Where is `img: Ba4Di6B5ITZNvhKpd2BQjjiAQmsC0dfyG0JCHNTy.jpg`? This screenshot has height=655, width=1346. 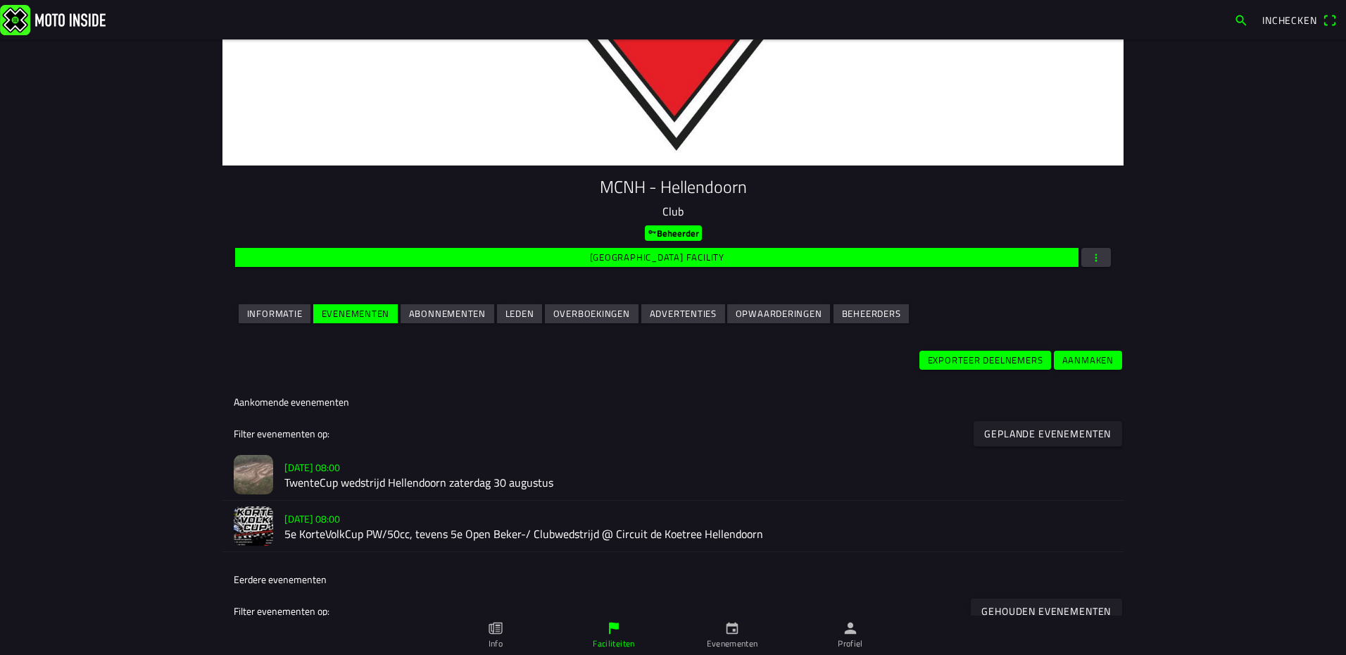 img: Ba4Di6B5ITZNvhKpd2BQjjiAQmsC0dfyG0JCHNTy.jpg is located at coordinates (253, 474).